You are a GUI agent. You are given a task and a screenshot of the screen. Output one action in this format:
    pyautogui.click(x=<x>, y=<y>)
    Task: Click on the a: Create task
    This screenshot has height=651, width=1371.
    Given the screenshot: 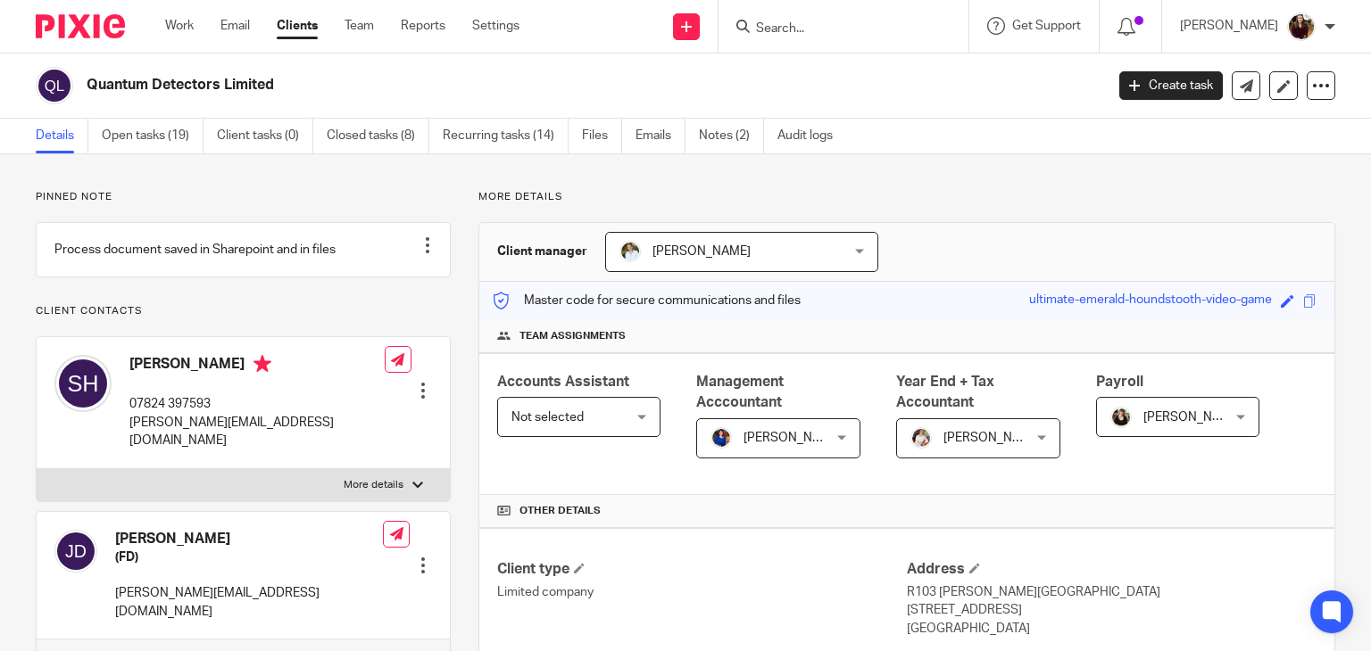 What is the action you would take?
    pyautogui.click(x=1171, y=86)
    